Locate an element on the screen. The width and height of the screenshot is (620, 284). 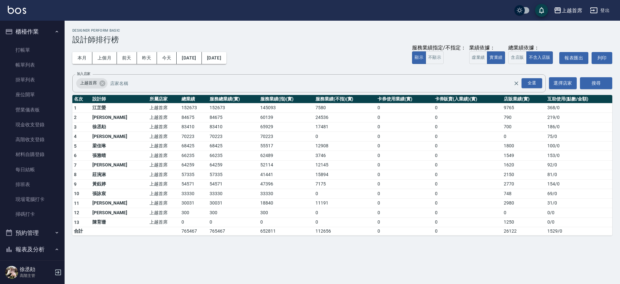
td: 790 is located at coordinates (524, 118).